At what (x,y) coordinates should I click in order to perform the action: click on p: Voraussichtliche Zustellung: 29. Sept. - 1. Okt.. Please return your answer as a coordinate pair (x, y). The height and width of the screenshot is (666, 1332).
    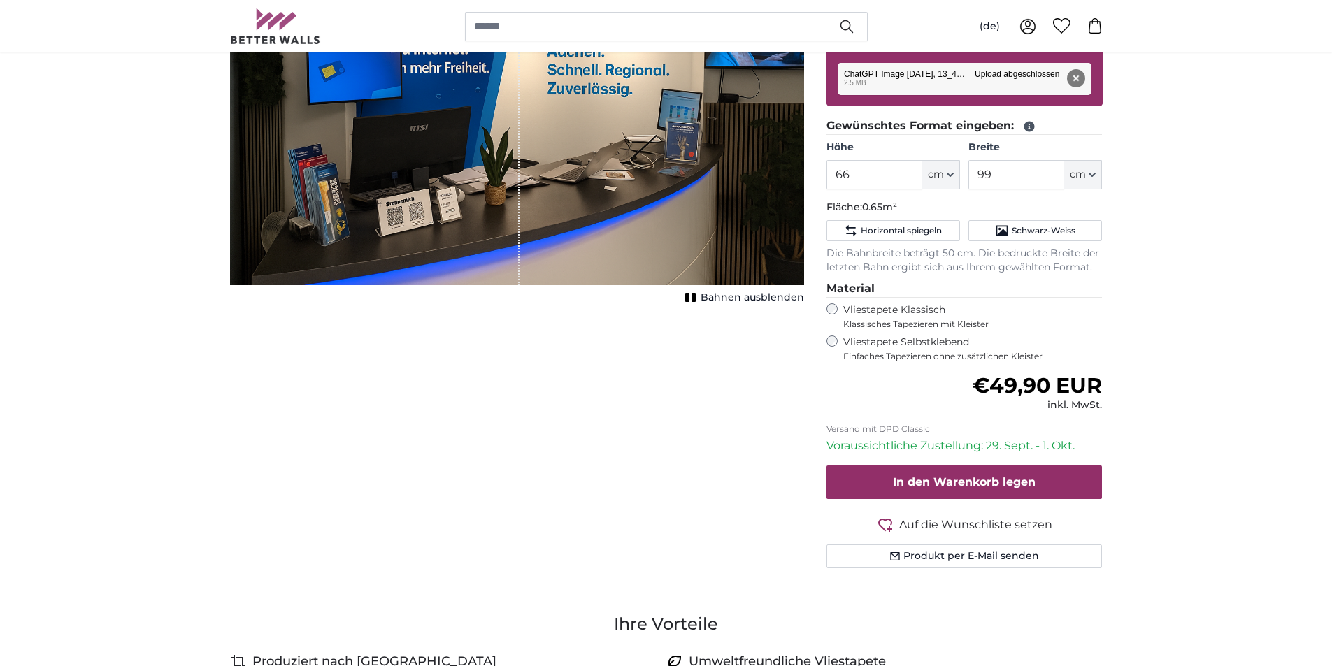
    Looking at the image, I should click on (964, 446).